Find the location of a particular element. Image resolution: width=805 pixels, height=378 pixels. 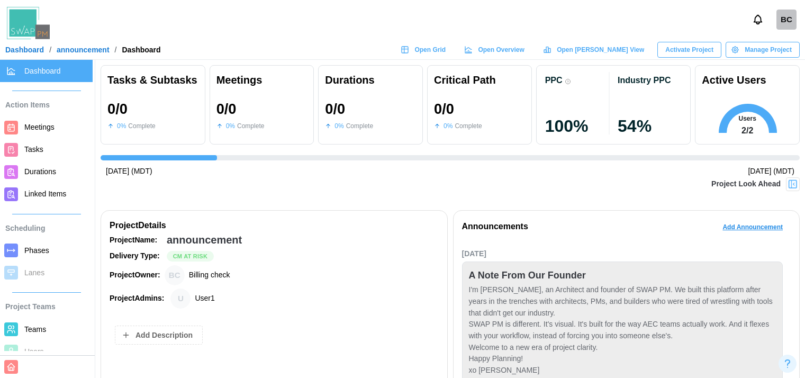

div: Meetings is located at coordinates (262, 80).